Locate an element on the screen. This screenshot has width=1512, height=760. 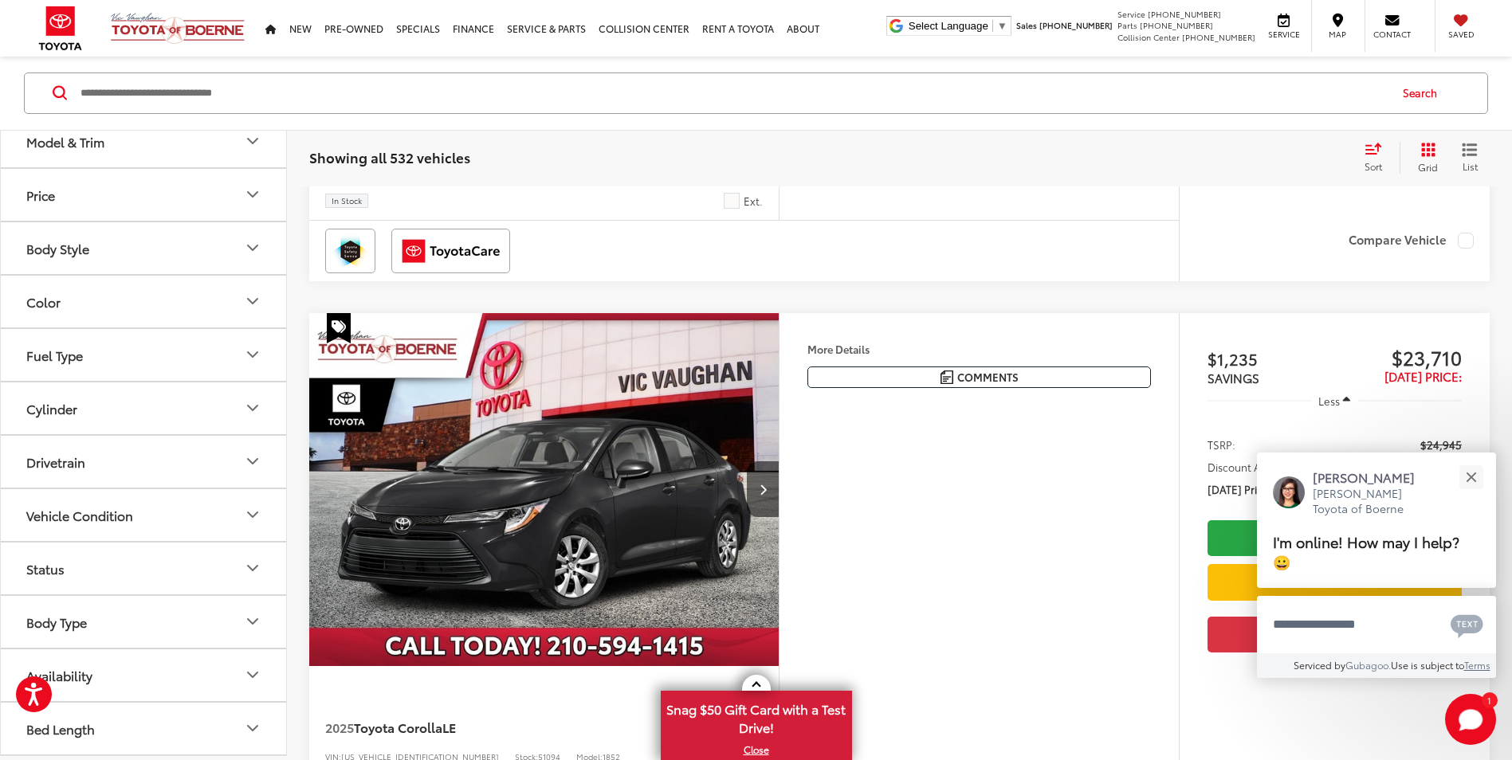
button: Body StyleBody Style is located at coordinates (144, 248).